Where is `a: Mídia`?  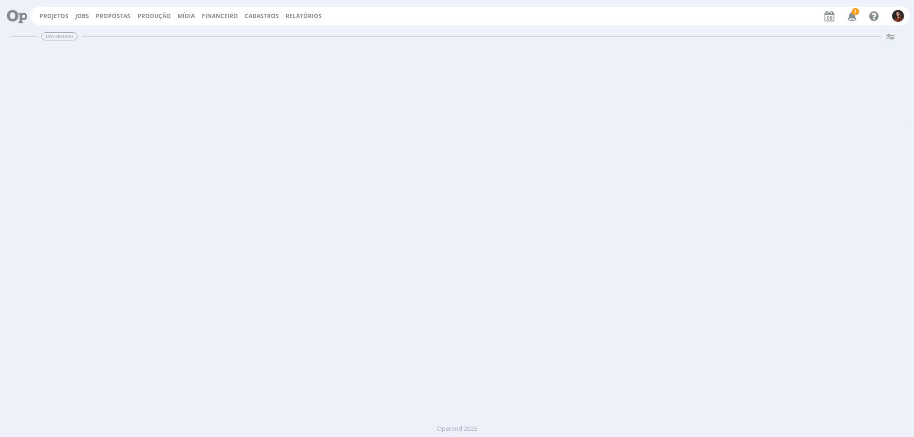 a: Mídia is located at coordinates (186, 16).